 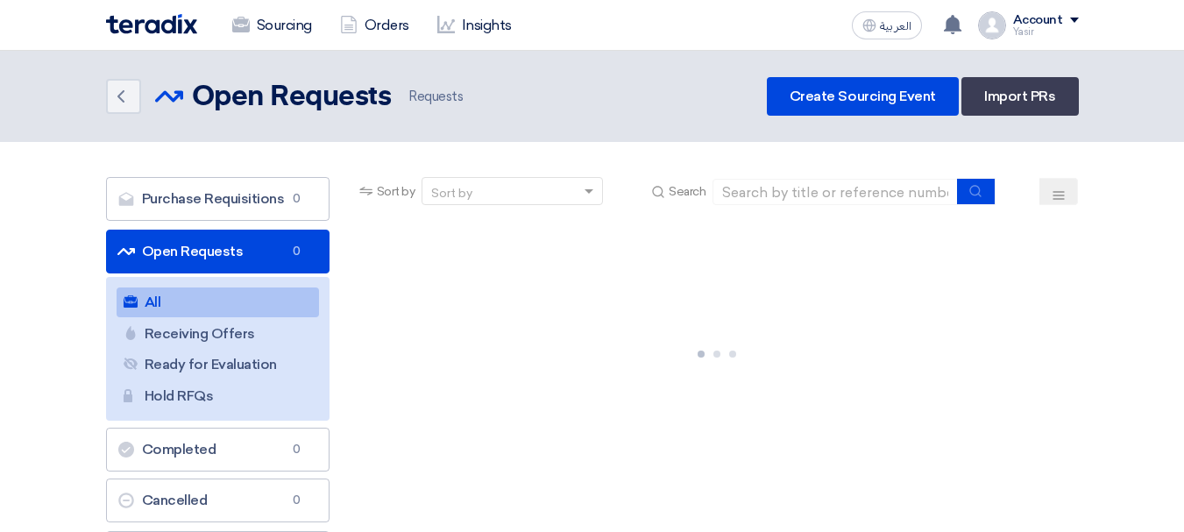 What do you see at coordinates (217, 252) in the screenshot?
I see `a: Open Requests0` at bounding box center [217, 252].